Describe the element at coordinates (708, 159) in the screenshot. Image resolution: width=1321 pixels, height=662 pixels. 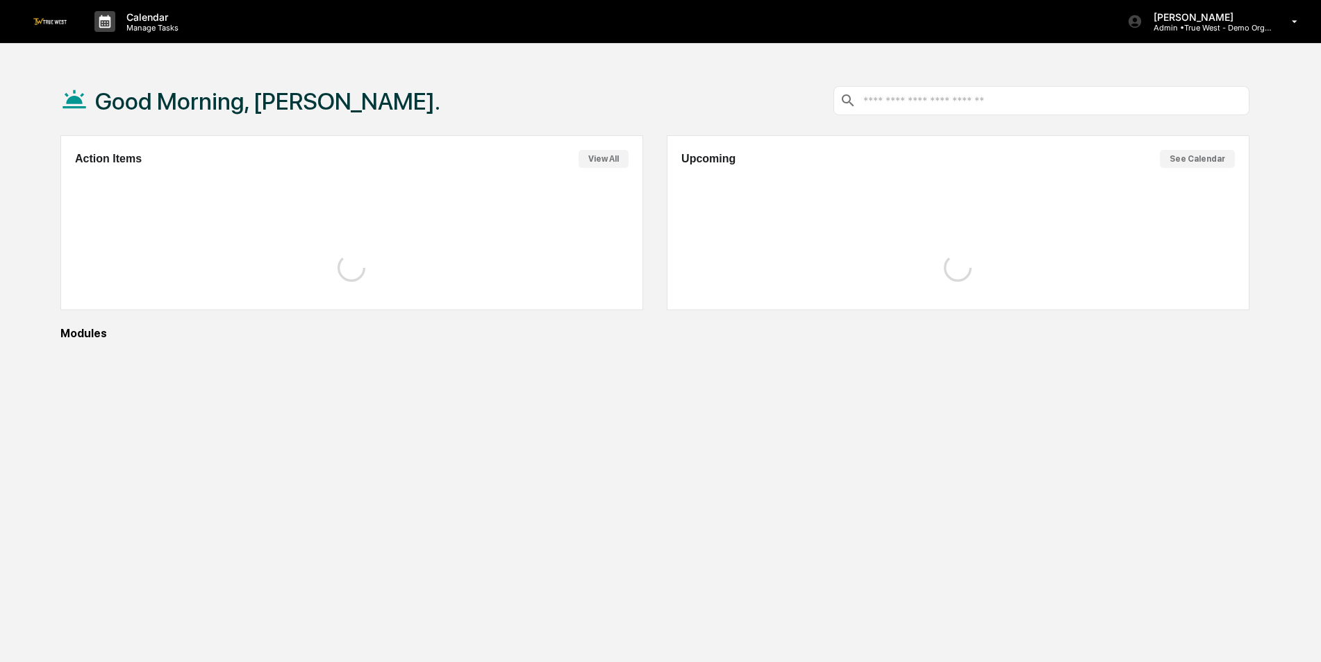
I see `h2: Upcoming` at that location.